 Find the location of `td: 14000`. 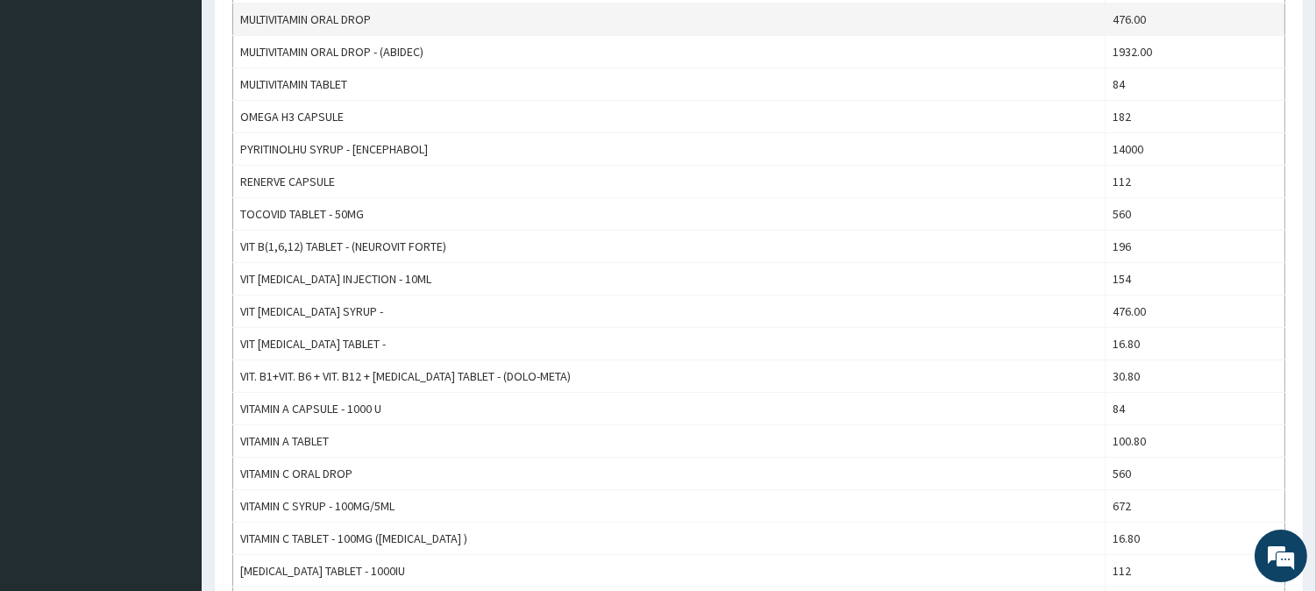

td: 14000 is located at coordinates (1195, 149).